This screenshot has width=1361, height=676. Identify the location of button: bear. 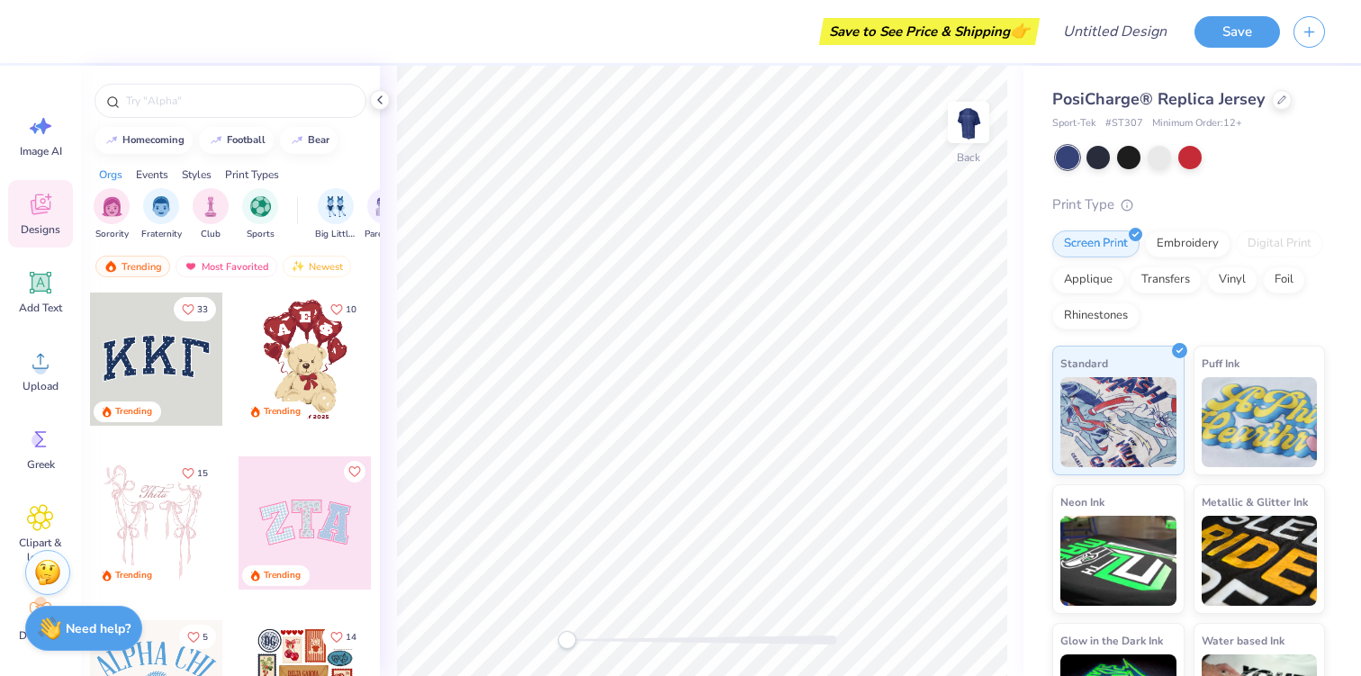
(309, 140).